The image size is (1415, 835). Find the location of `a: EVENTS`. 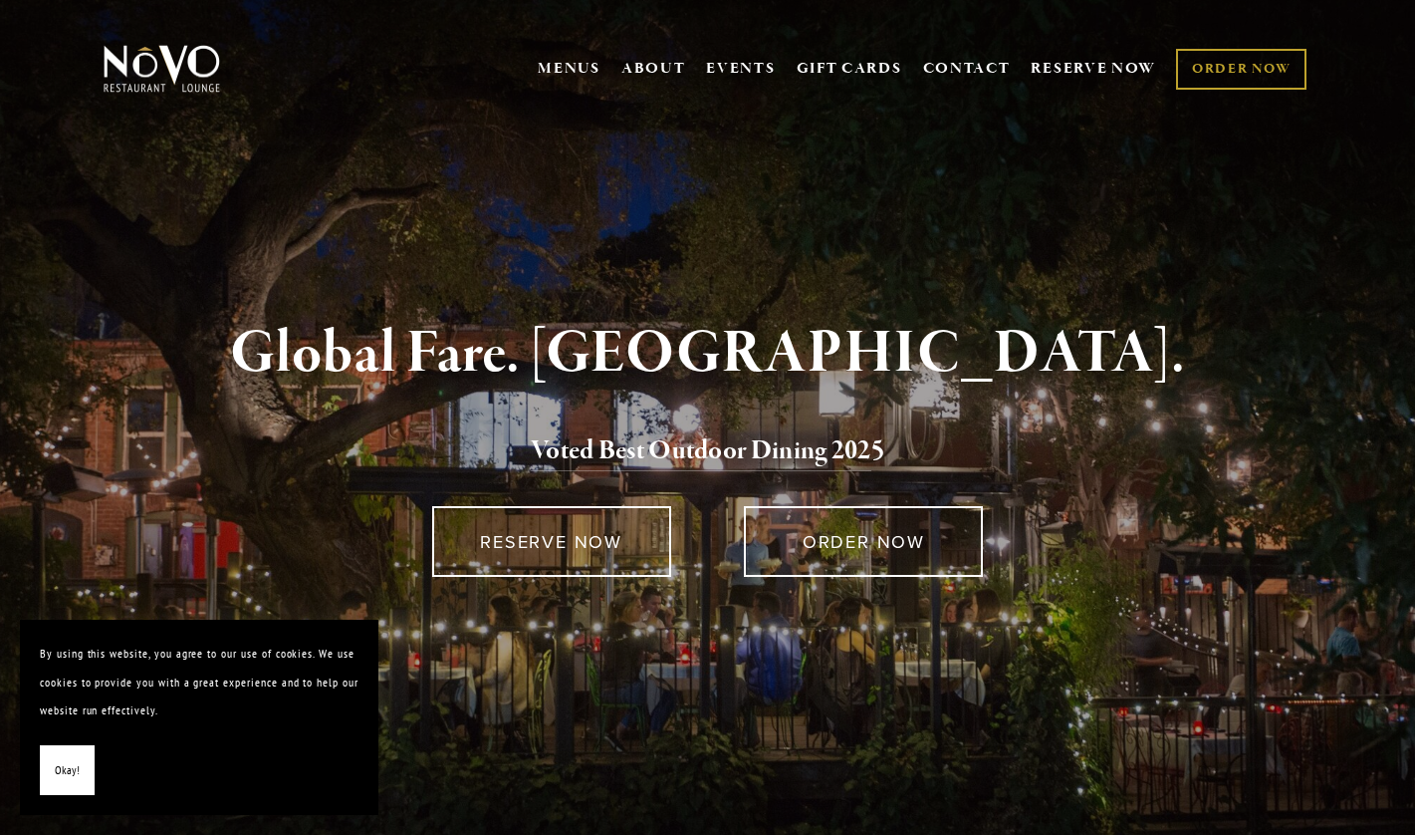

a: EVENTS is located at coordinates (740, 69).